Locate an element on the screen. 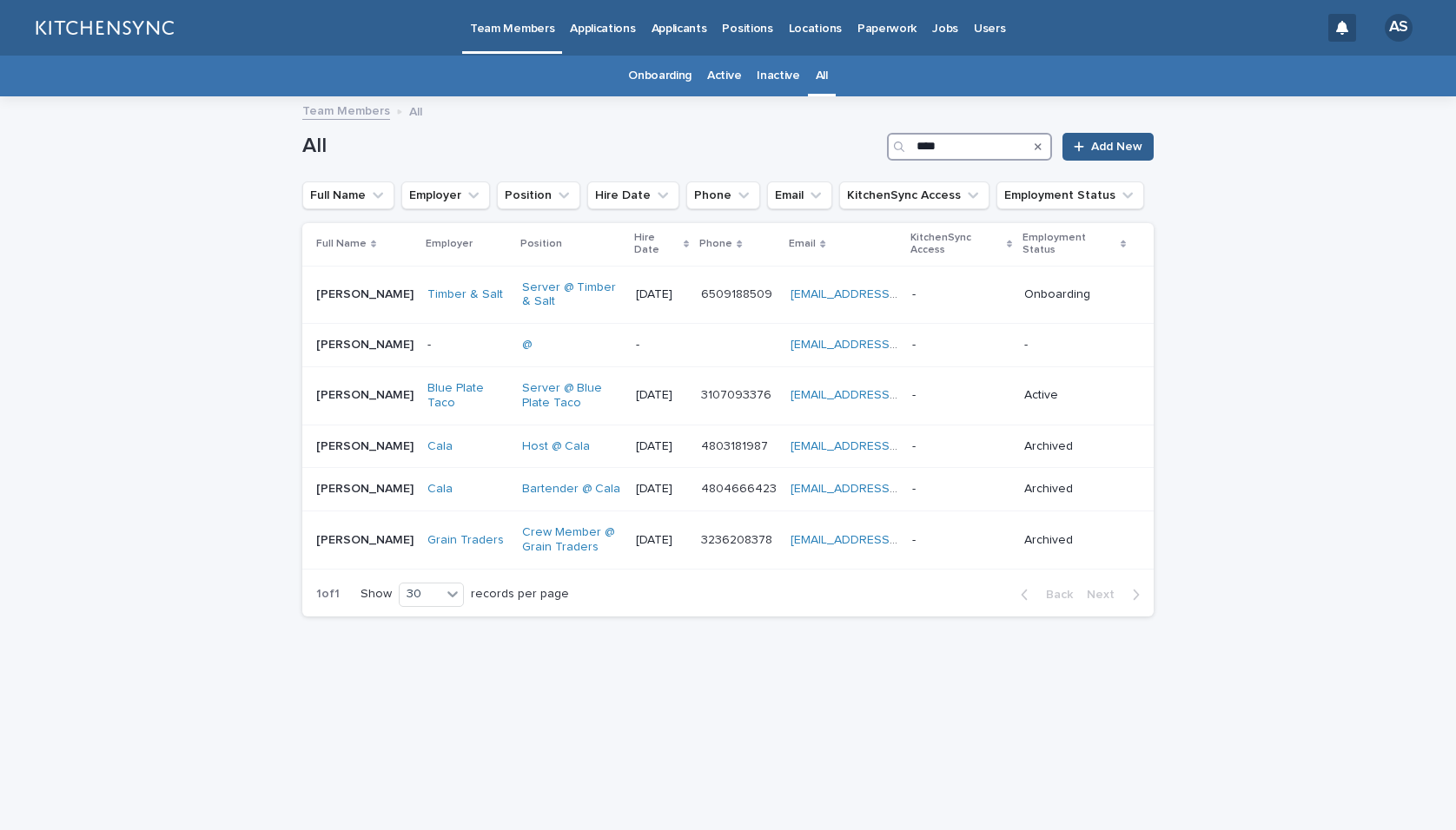  a: Add New is located at coordinates (1107, 147).